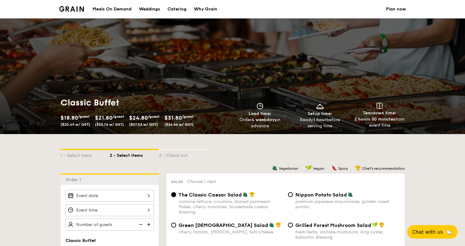 This screenshot has width=465, height=246. Describe the element at coordinates (260, 114) in the screenshot. I see `span: Lead time:` at that location.